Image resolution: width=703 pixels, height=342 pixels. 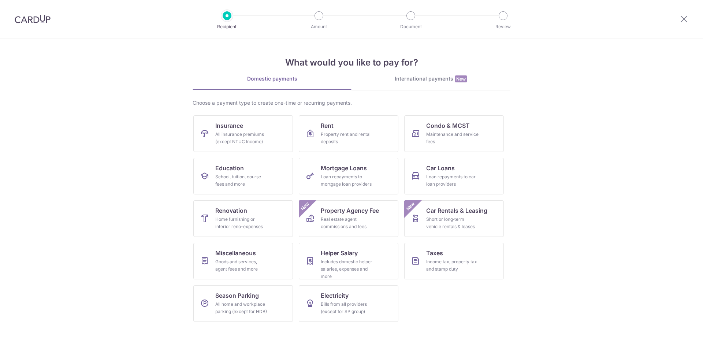 I want to click on div: All home and workplace parking (except for HDB), so click(x=242, y=308).